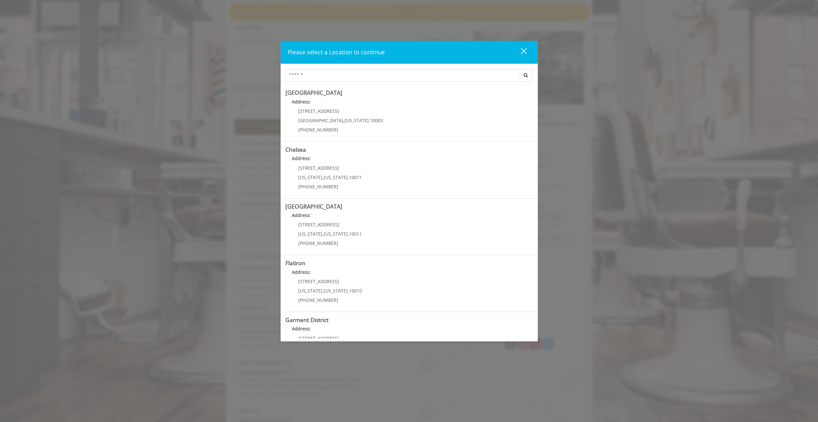  I want to click on i: Search button, so click(526, 75).